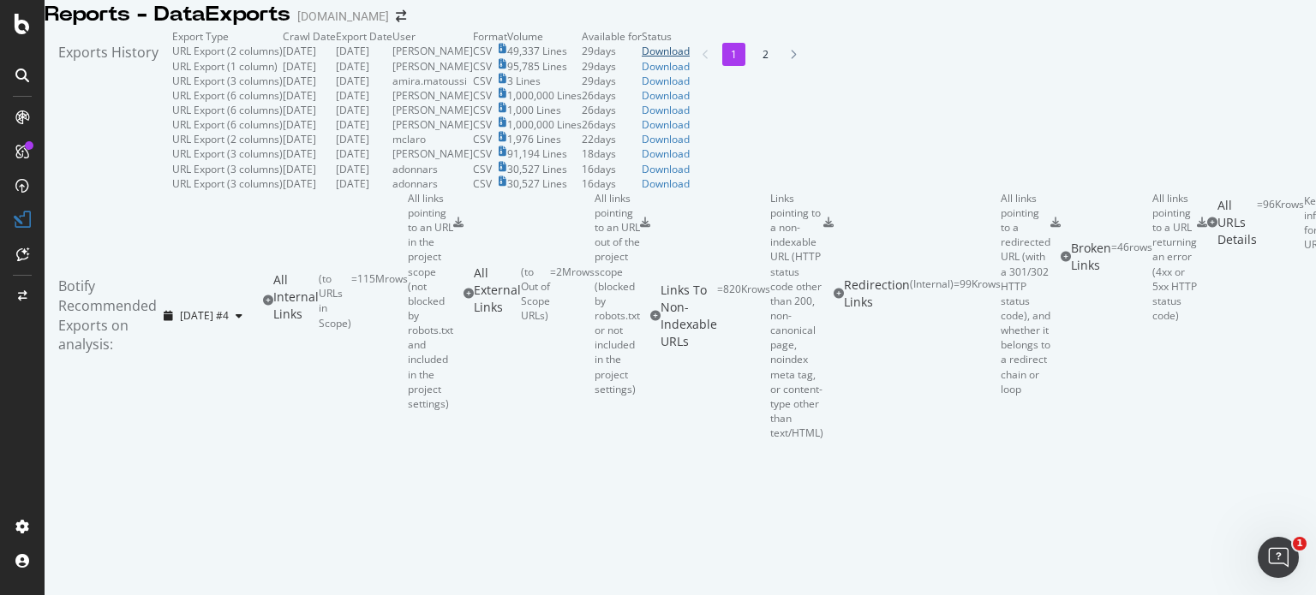  What do you see at coordinates (433, 139) in the screenshot?
I see `td: mclaro` at bounding box center [433, 139].